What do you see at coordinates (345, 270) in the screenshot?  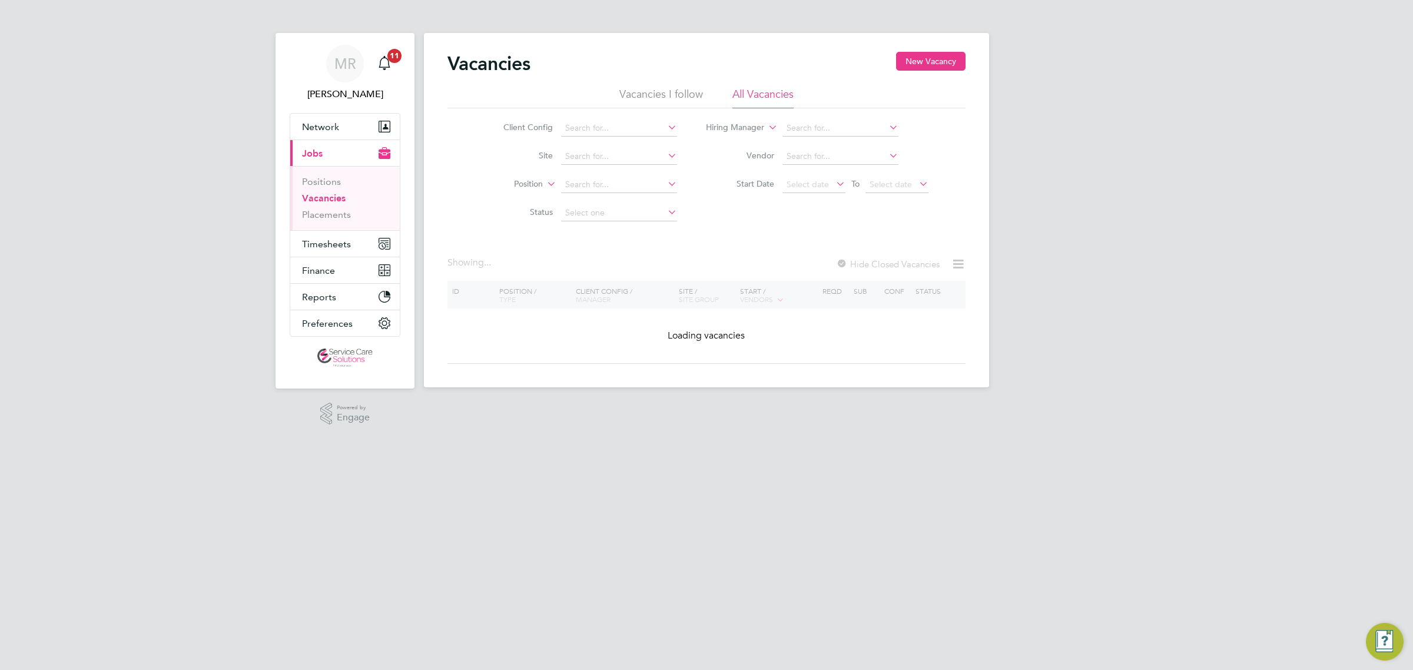 I see `button: Finance` at bounding box center [345, 270].